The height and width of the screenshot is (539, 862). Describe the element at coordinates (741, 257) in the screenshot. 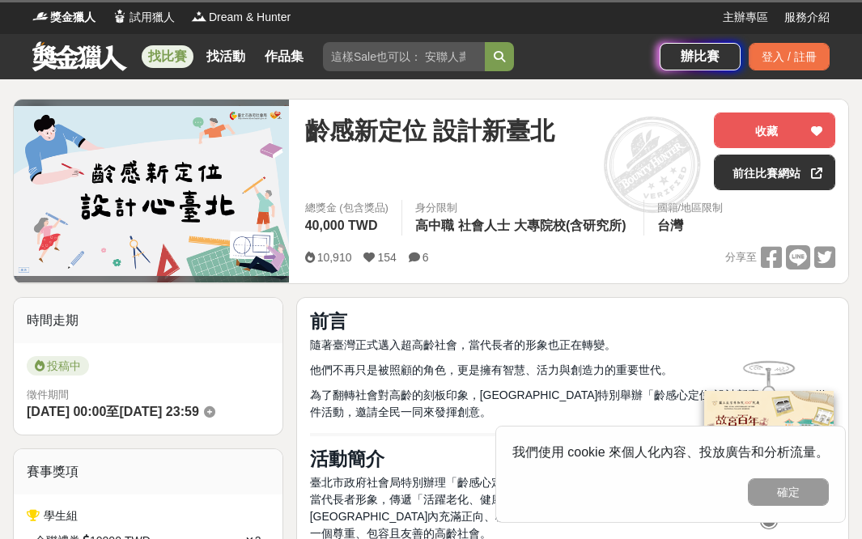

I see `span: 分享至` at that location.